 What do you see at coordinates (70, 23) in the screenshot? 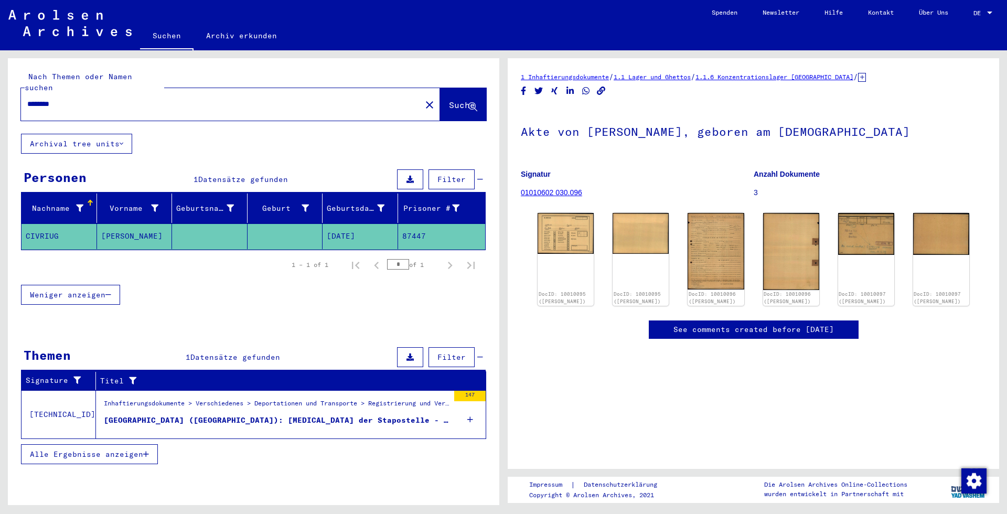
I see `img: Arolsen_neg.svg` at bounding box center [70, 23].